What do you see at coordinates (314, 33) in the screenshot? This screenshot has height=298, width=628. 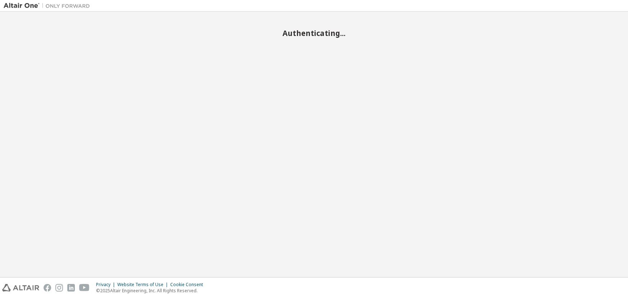 I see `h2: Authenticating...` at bounding box center [314, 33].